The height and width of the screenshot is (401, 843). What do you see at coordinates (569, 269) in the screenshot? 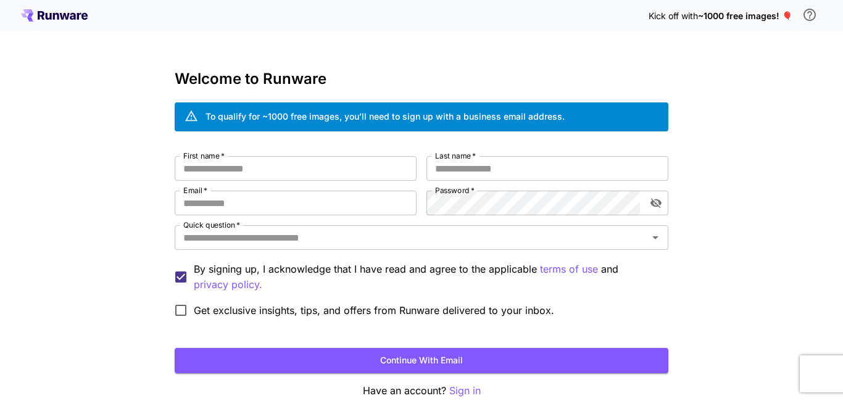
I see `p: terms of use` at bounding box center [569, 269].